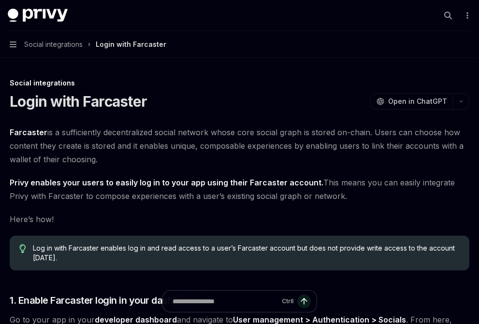  I want to click on span: Log in with Farcaster enables log in and read access to a user’s Farcaster account but does not p..., so click(246, 253).